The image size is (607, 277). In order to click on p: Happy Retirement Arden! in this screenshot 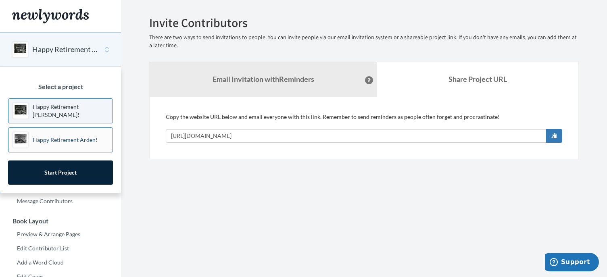, I will do `click(65, 140)`.